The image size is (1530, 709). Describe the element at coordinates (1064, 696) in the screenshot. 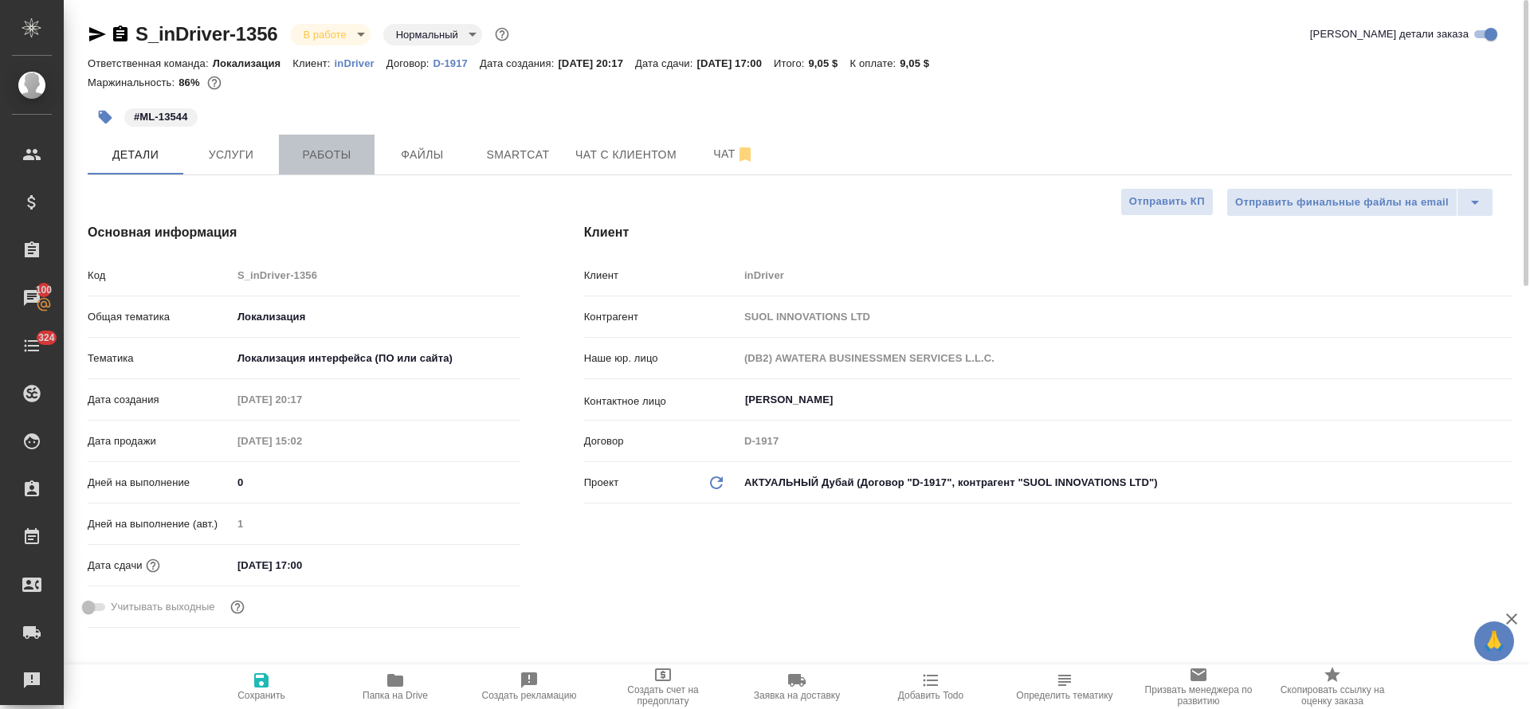

I see `span: Определить тематику` at that location.